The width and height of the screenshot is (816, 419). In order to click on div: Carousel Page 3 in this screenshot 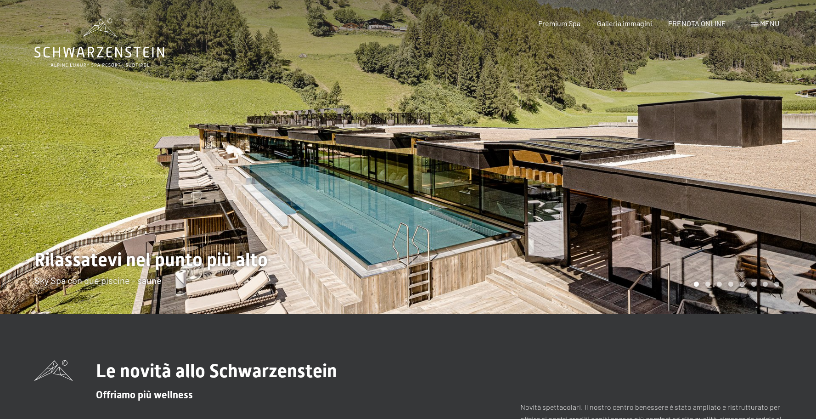, I will do `click(719, 284)`.